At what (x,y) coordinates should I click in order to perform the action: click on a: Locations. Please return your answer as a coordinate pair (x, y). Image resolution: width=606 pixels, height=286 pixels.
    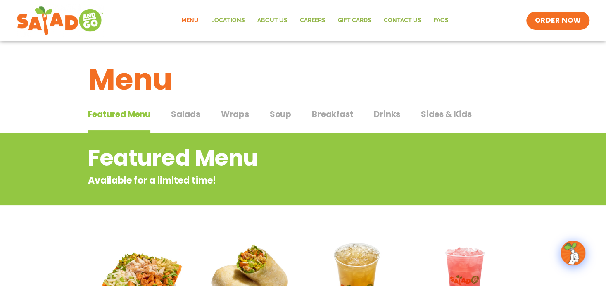
    Looking at the image, I should click on (228, 21).